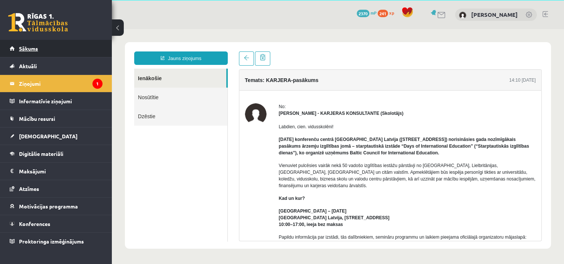 The image size is (564, 264). I want to click on a: 2370 mP, so click(366, 13).